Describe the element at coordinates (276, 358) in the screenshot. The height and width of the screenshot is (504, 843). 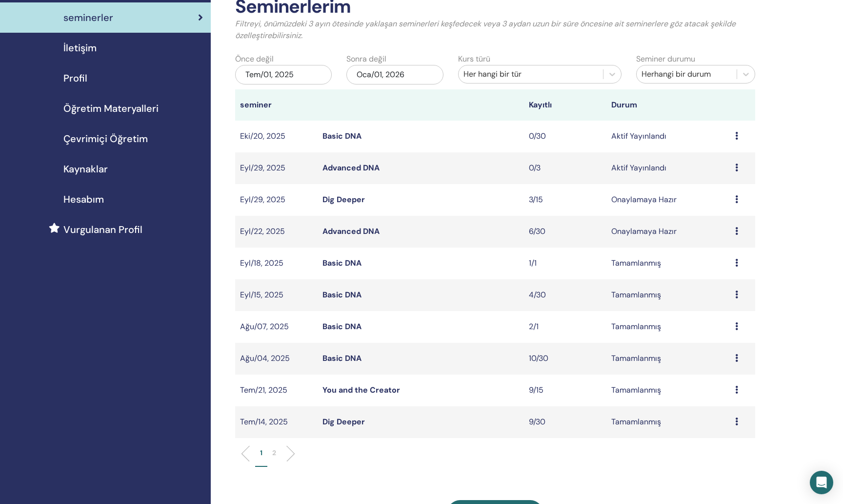
I see `td: Ağu/04, 2025` at that location.